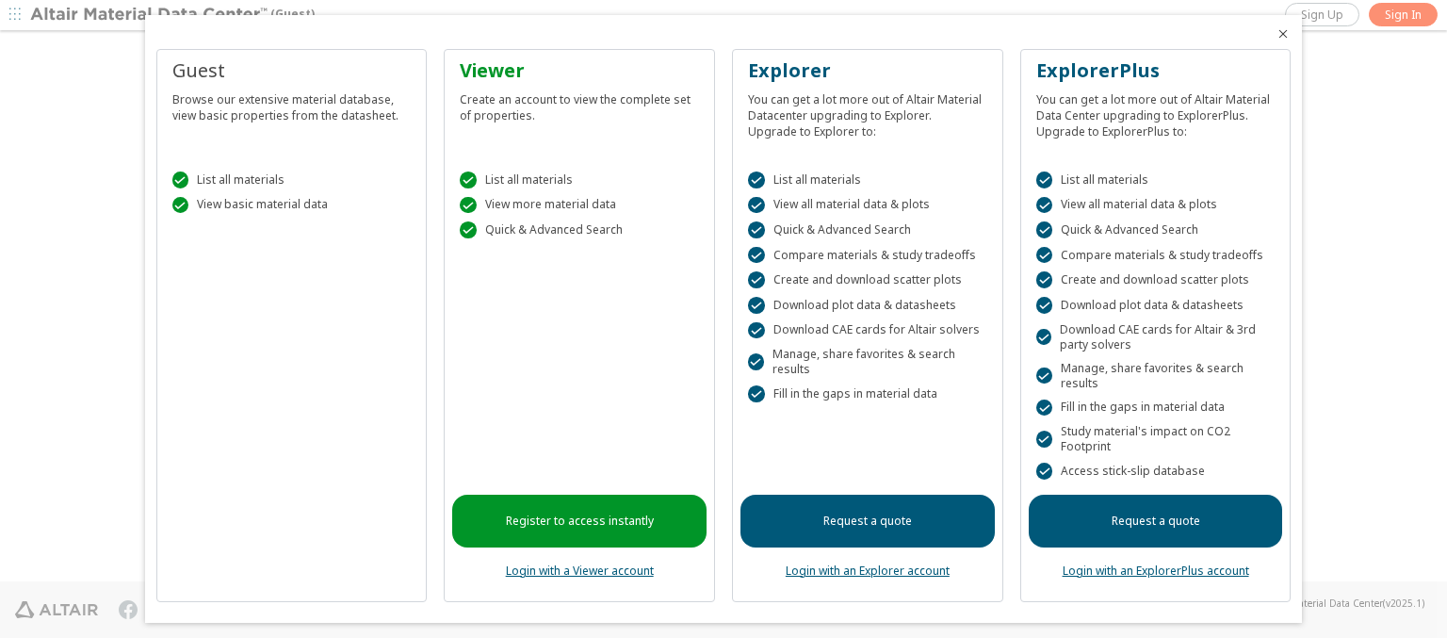 The width and height of the screenshot is (1447, 638). I want to click on div: Study material's impact on CO2 Footprint, so click(1156, 439).